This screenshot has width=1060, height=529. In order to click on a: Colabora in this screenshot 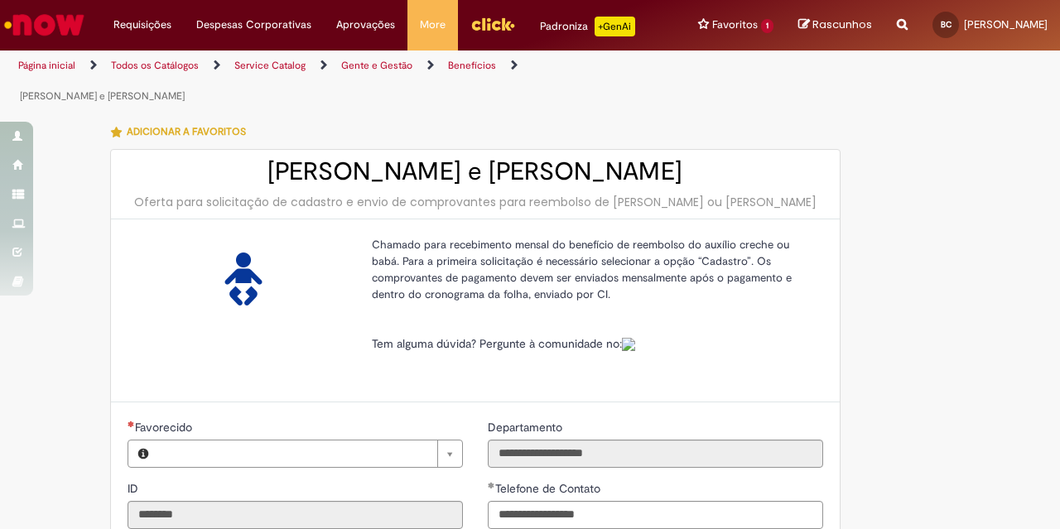, I will do `click(628, 344)`.